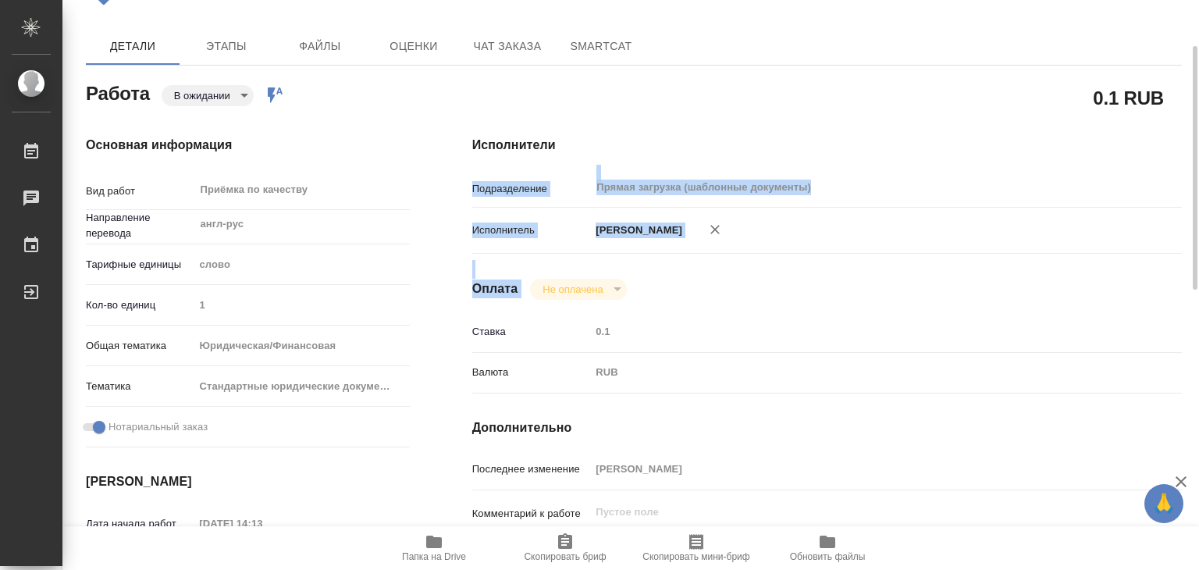  I want to click on h4: Дополнительно, so click(826, 428).